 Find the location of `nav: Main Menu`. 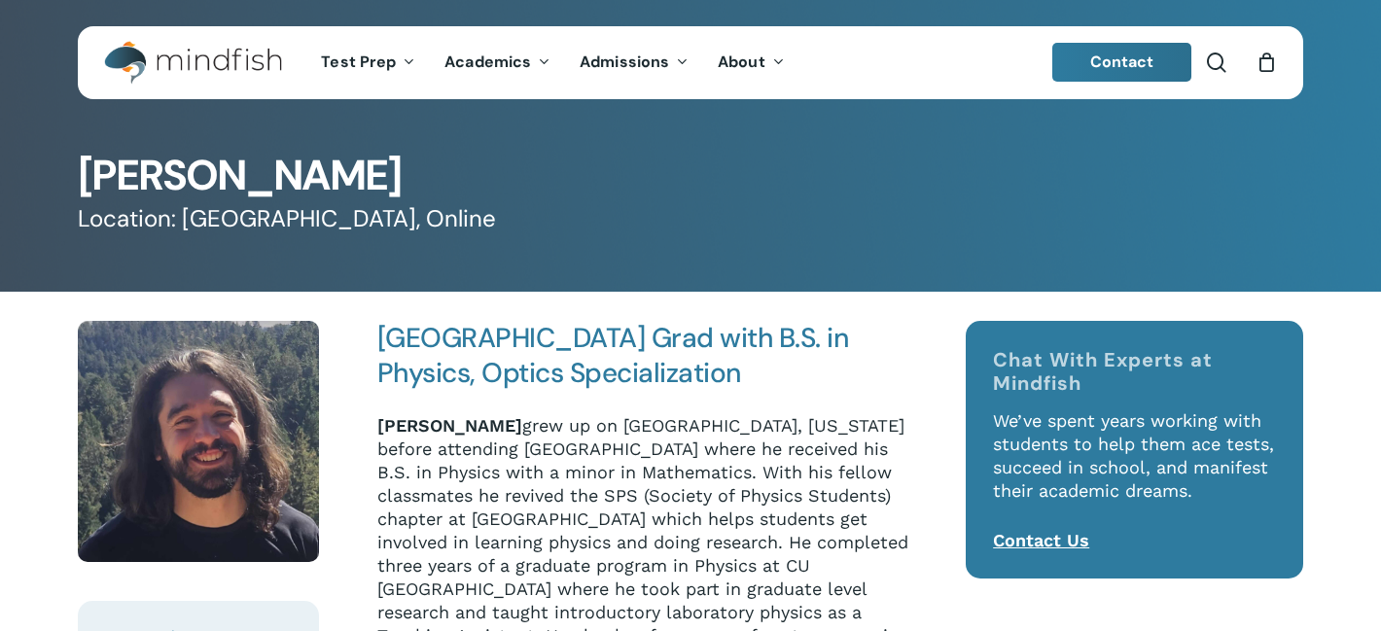

nav: Main Menu is located at coordinates (552, 62).